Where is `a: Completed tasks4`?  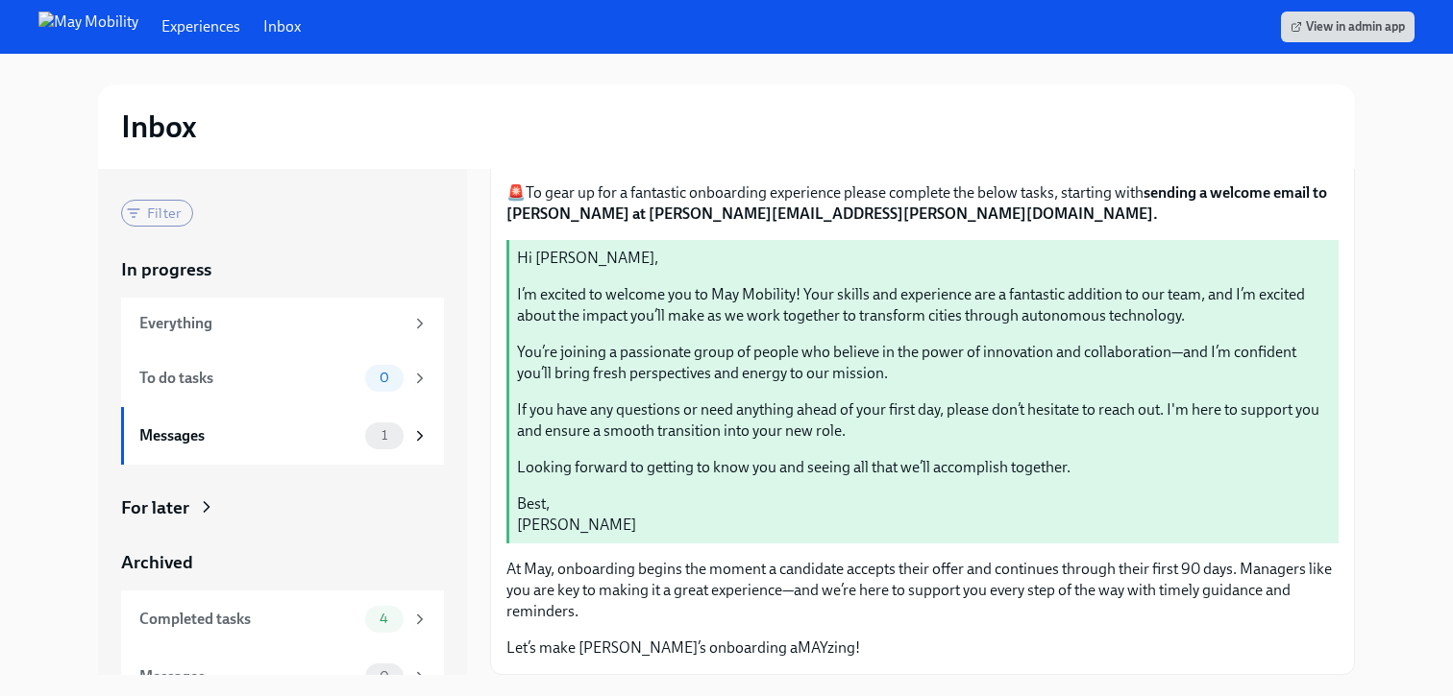 a: Completed tasks4 is located at coordinates (282, 620).